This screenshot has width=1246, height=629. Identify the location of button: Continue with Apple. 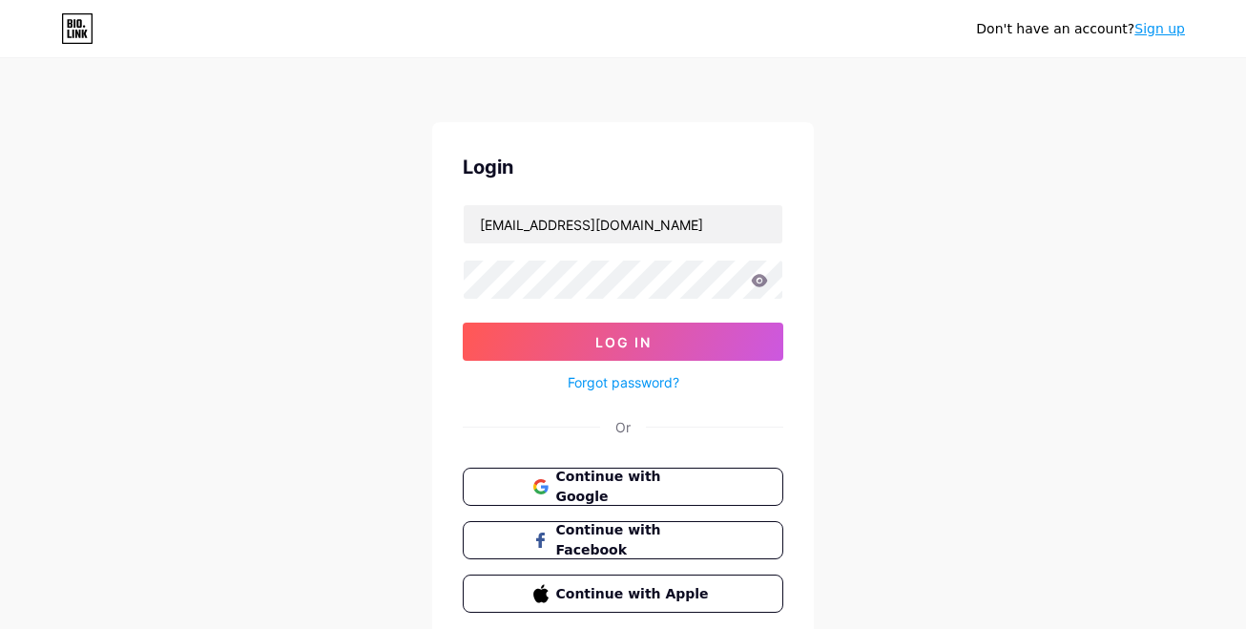
(623, 593).